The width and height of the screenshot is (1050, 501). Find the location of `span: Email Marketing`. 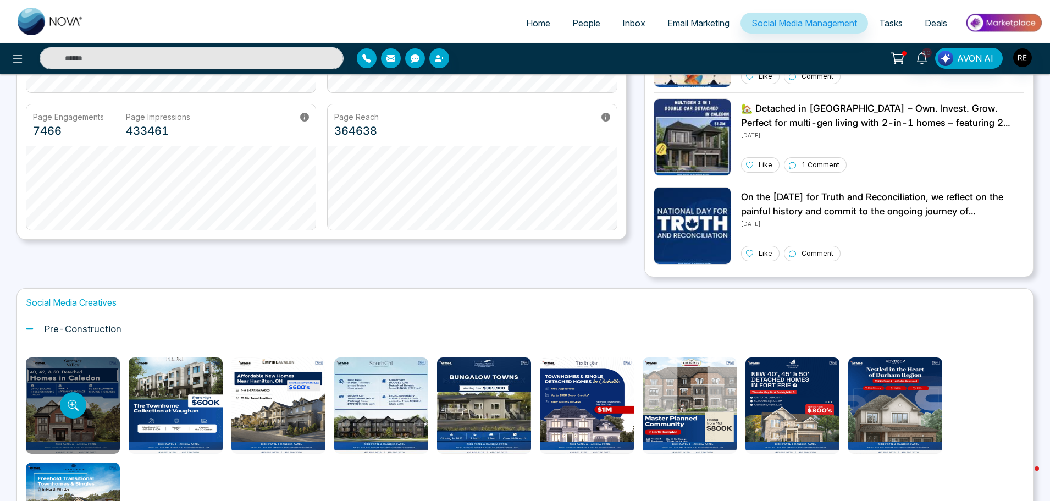

span: Email Marketing is located at coordinates (698, 23).